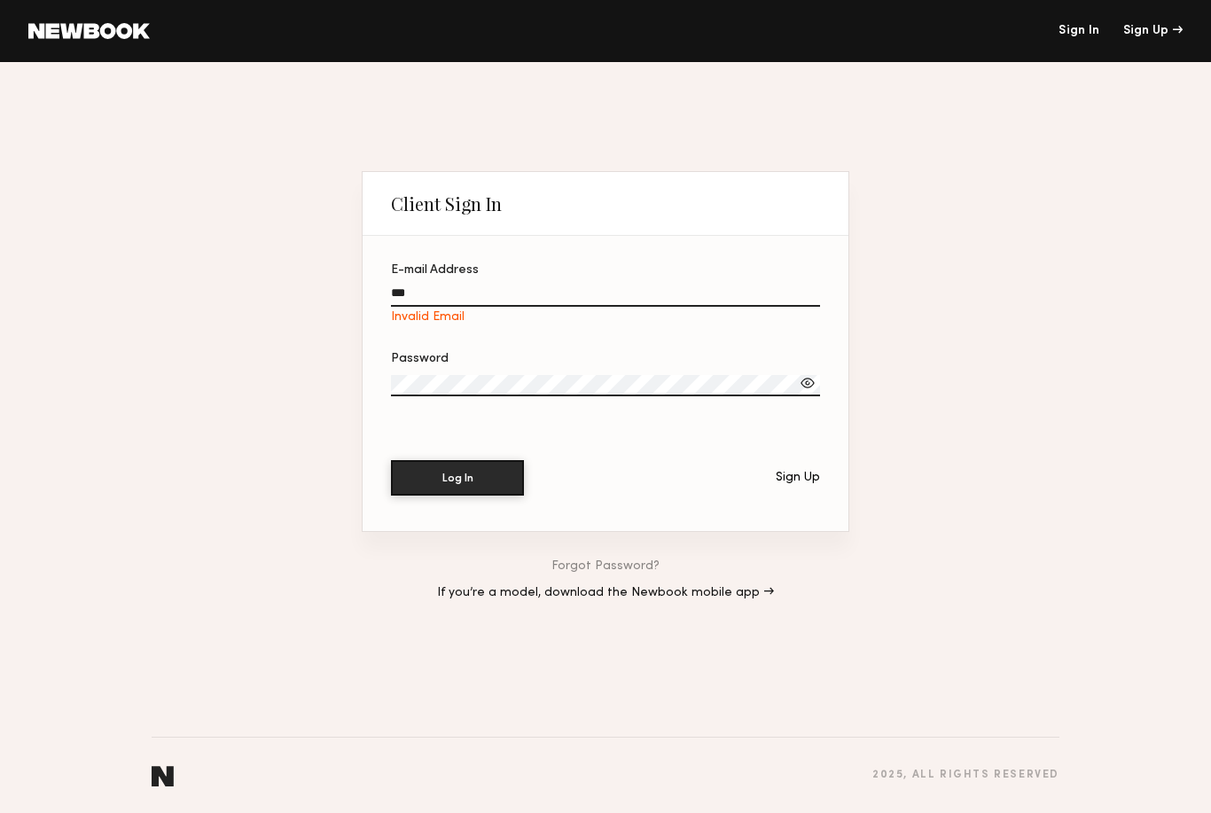 This screenshot has width=1211, height=813. Describe the element at coordinates (605, 566) in the screenshot. I see `a: Forgot Password?` at that location.